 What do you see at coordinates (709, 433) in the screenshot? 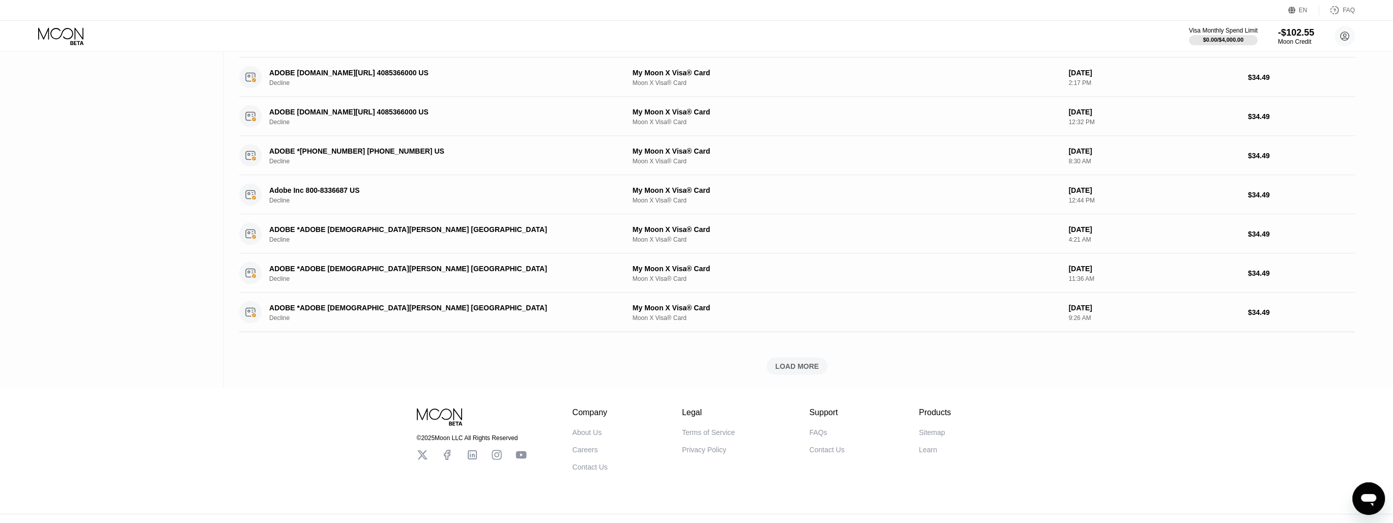
I see `div: Terms of Service` at bounding box center [709, 433].